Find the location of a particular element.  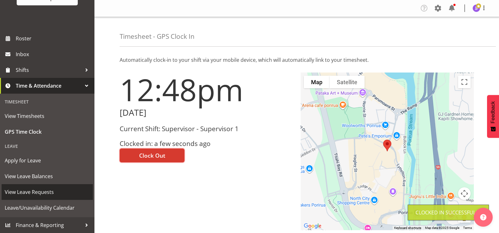

span: View Timesheets is located at coordinates (47, 116).